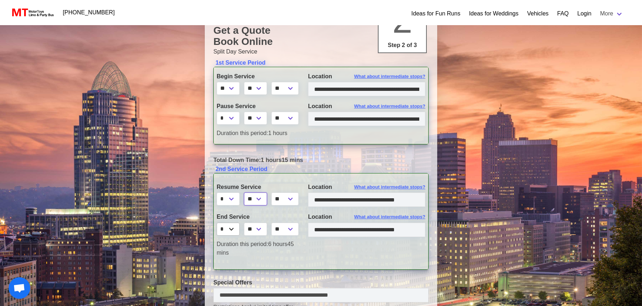 The image size is (642, 306). What do you see at coordinates (563, 14) in the screenshot?
I see `a: FAQ` at bounding box center [563, 14].